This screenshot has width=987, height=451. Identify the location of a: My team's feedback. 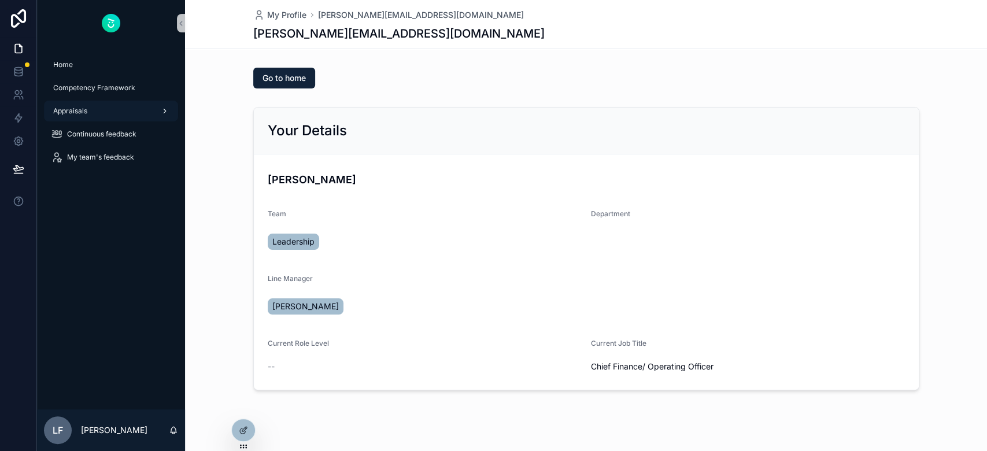
(111, 157).